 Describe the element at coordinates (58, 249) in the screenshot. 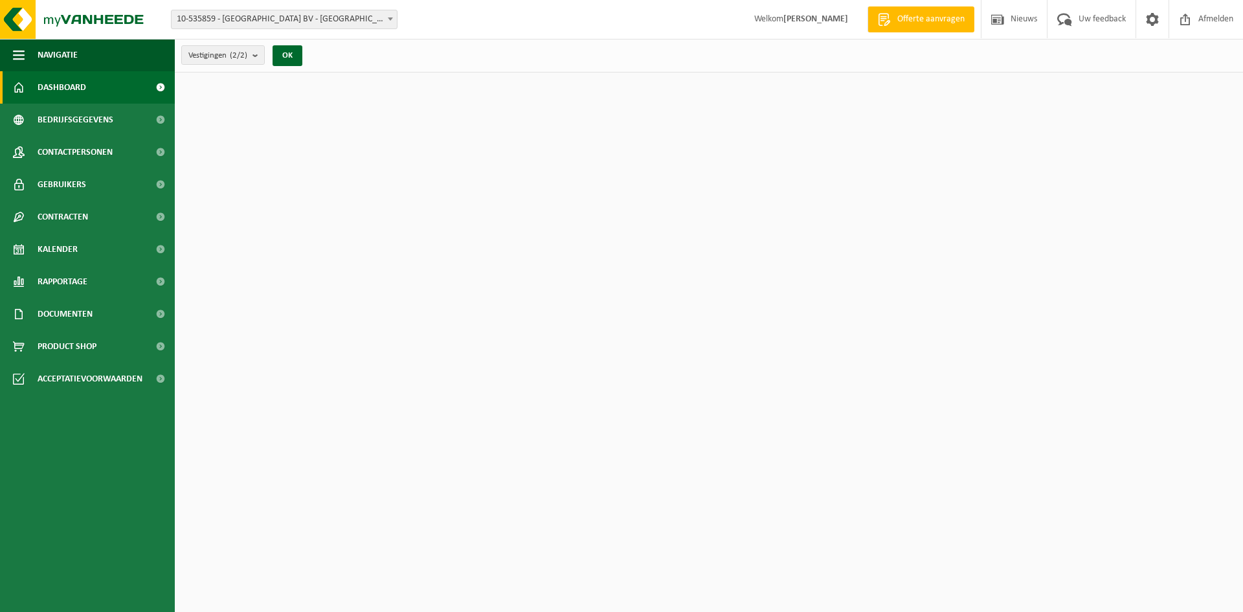

I see `span: Kalender` at that location.